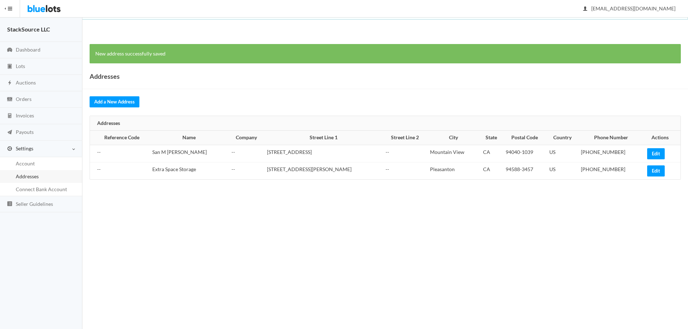 The width and height of the screenshot is (688, 329). I want to click on td: Pleasanton, so click(453, 171).